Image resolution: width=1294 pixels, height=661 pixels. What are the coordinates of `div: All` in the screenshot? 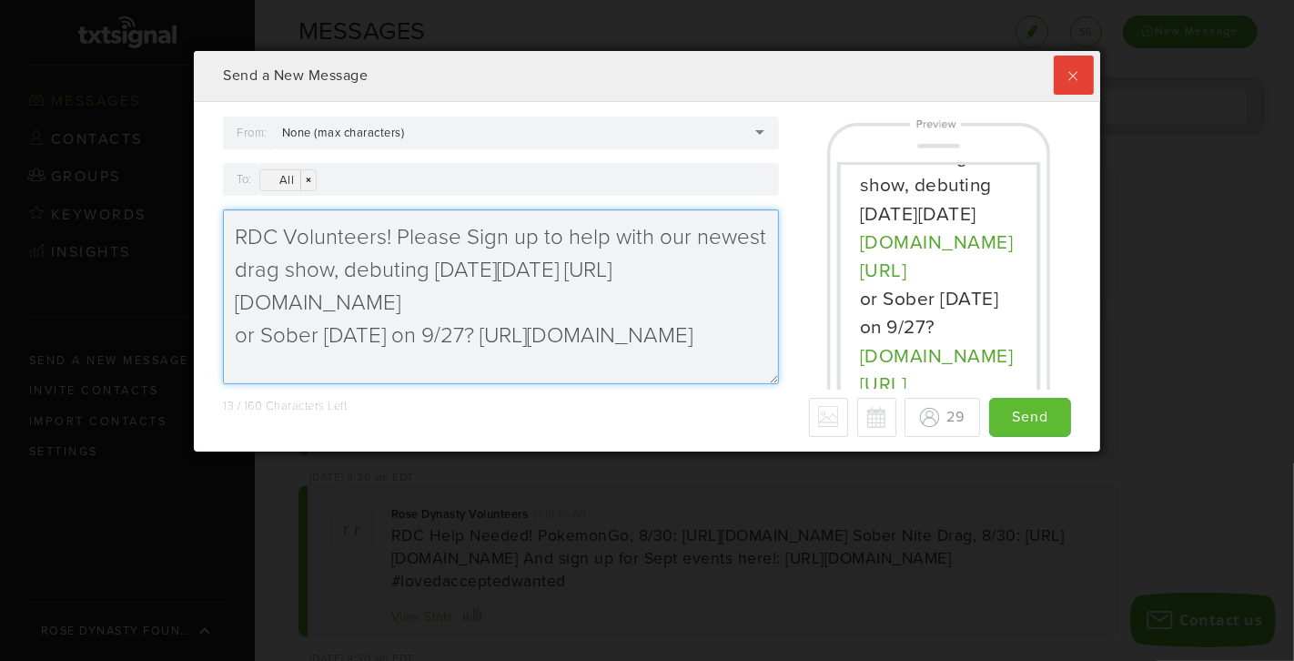 It's located at (288, 180).